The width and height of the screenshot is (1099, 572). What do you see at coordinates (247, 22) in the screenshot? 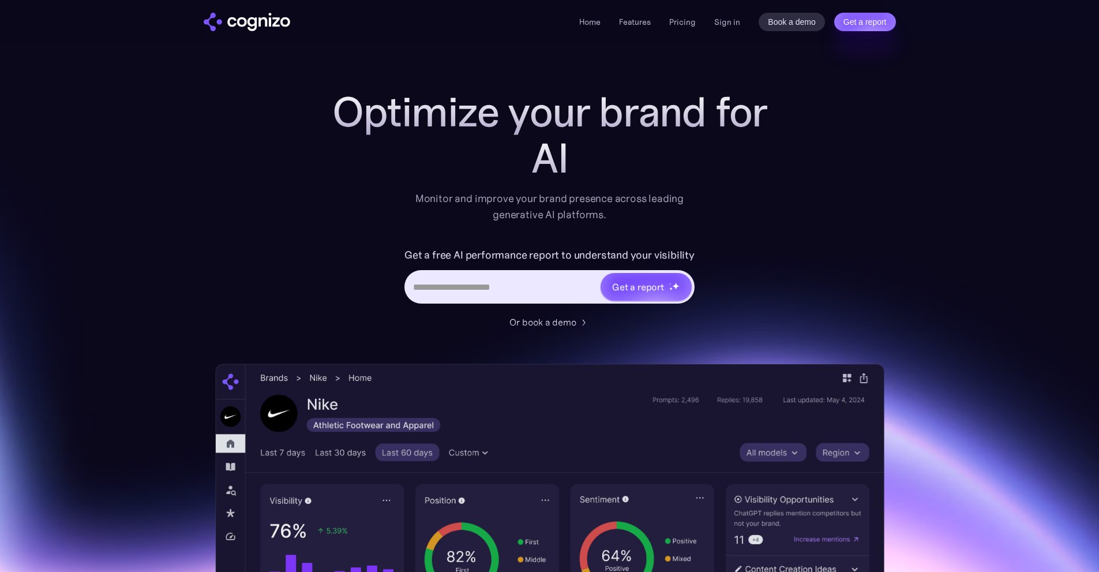
I see `a: home` at bounding box center [247, 22].